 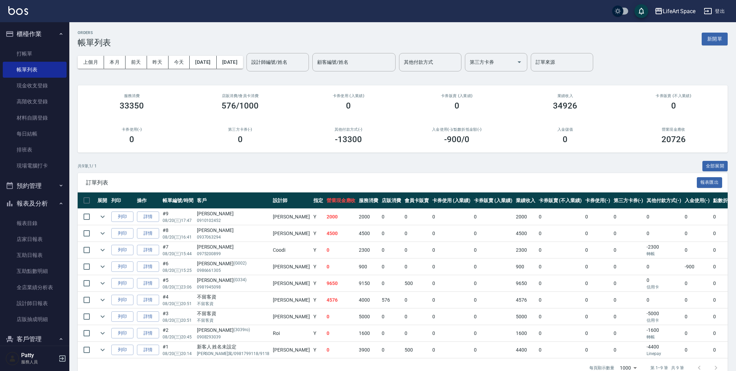 I want to click on span: 訂單列表, so click(x=391, y=183).